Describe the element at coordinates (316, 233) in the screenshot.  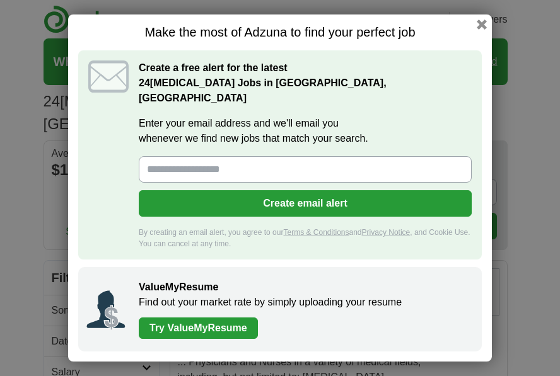
I see `a: Terms & Conditions` at that location.